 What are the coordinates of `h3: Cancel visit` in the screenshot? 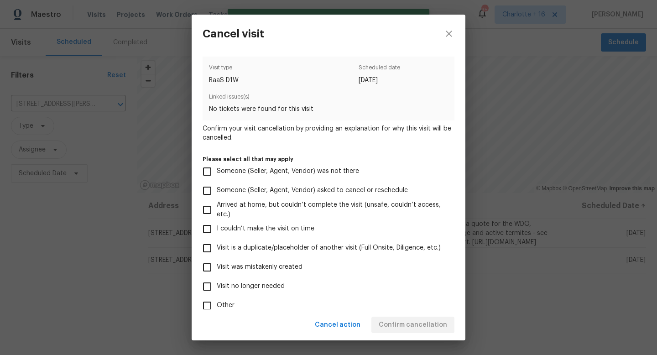 It's located at (233, 34).